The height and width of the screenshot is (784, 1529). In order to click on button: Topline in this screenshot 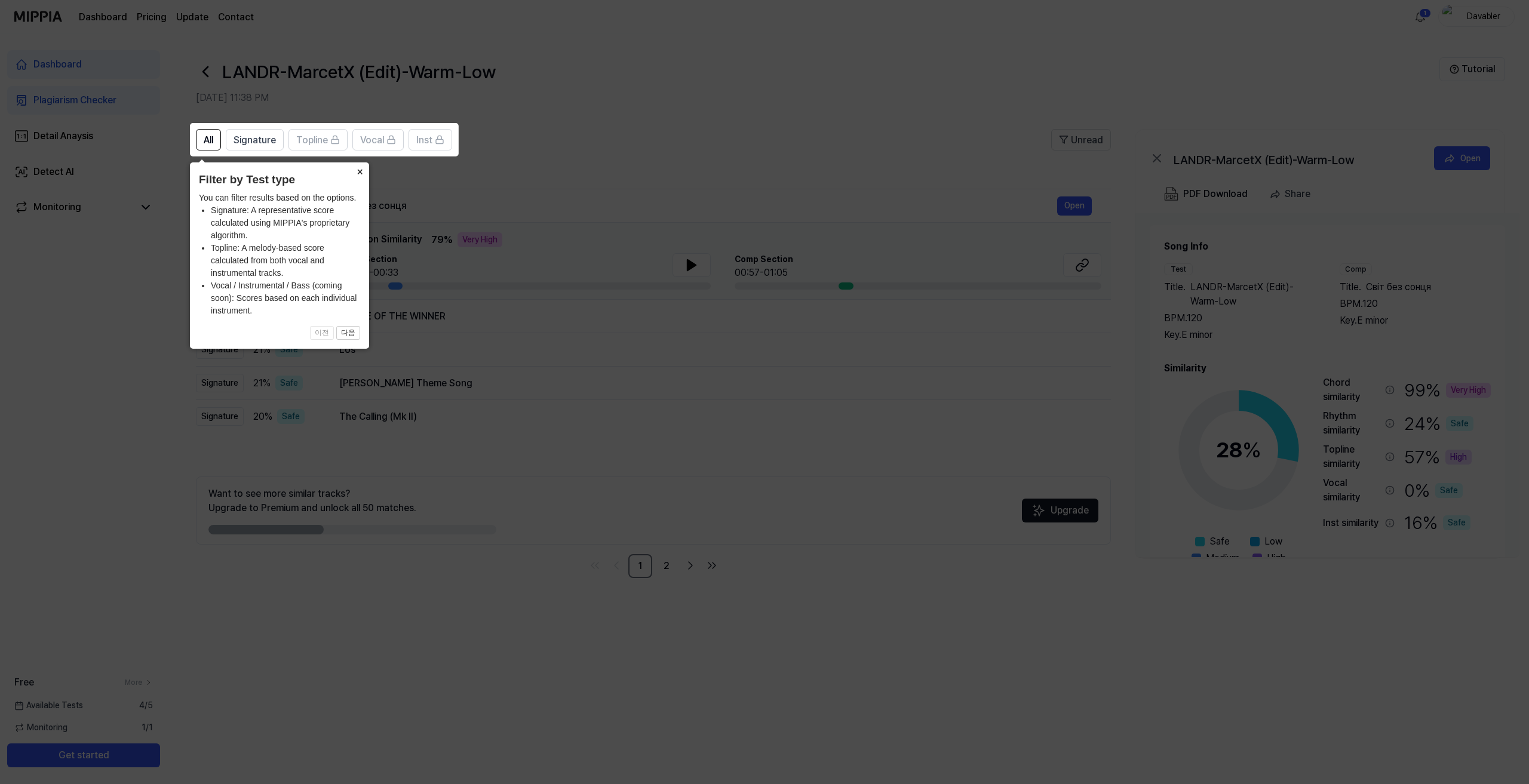, I will do `click(318, 140)`.